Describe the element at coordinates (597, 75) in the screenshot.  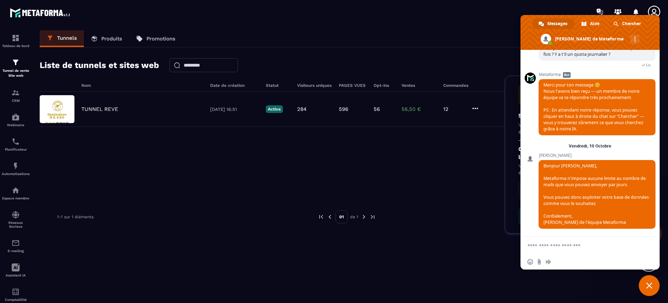
I see `span: Metaforma` at that location.